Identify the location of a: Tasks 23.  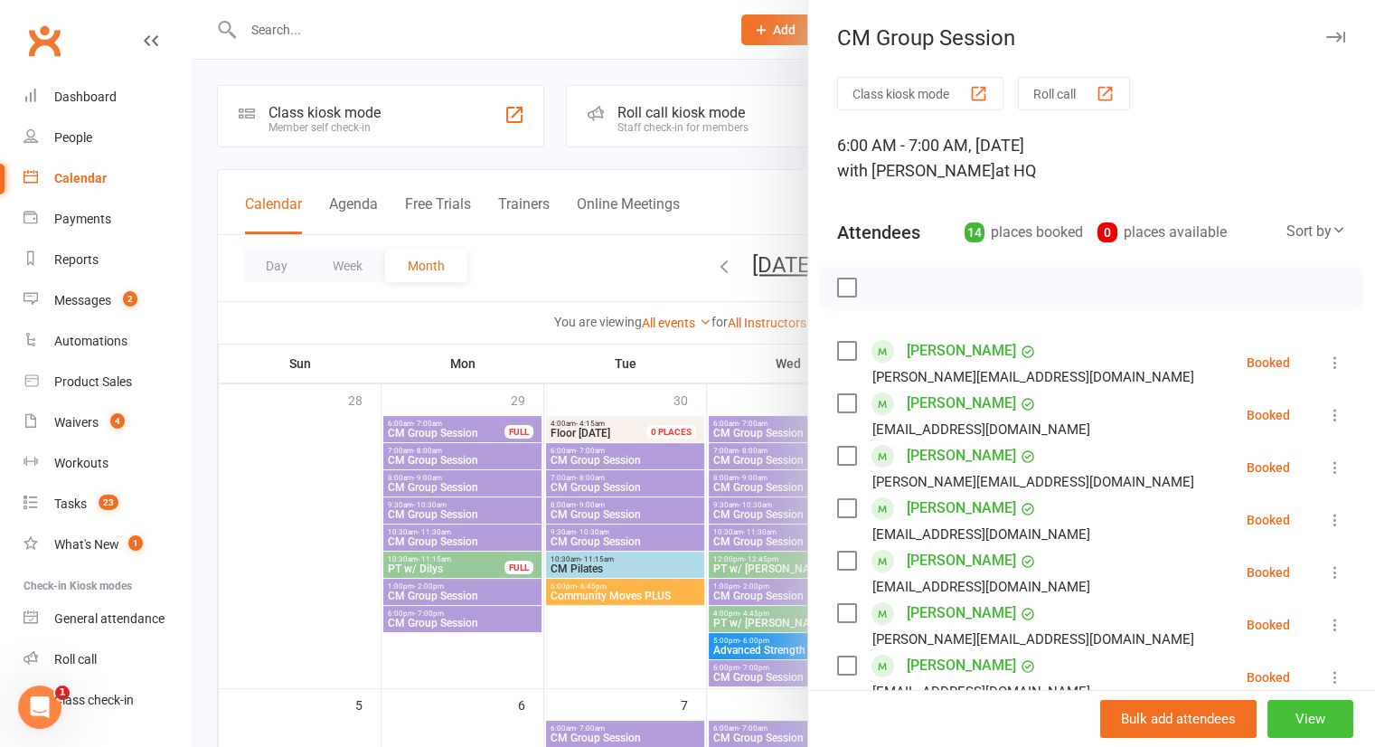
(107, 504).